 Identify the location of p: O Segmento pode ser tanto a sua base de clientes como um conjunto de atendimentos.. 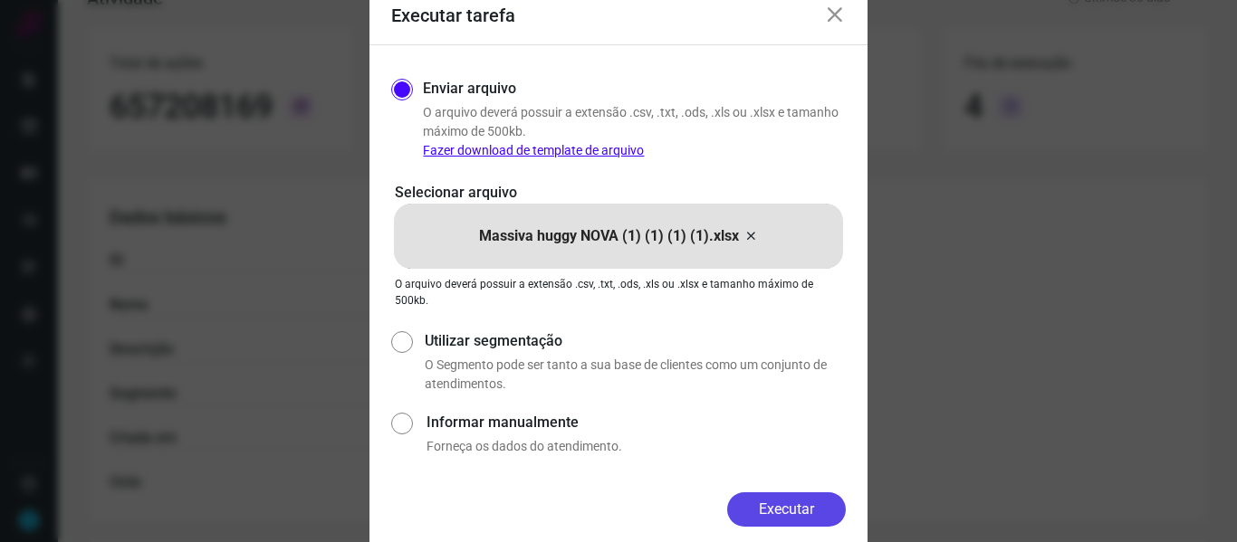
(635, 375).